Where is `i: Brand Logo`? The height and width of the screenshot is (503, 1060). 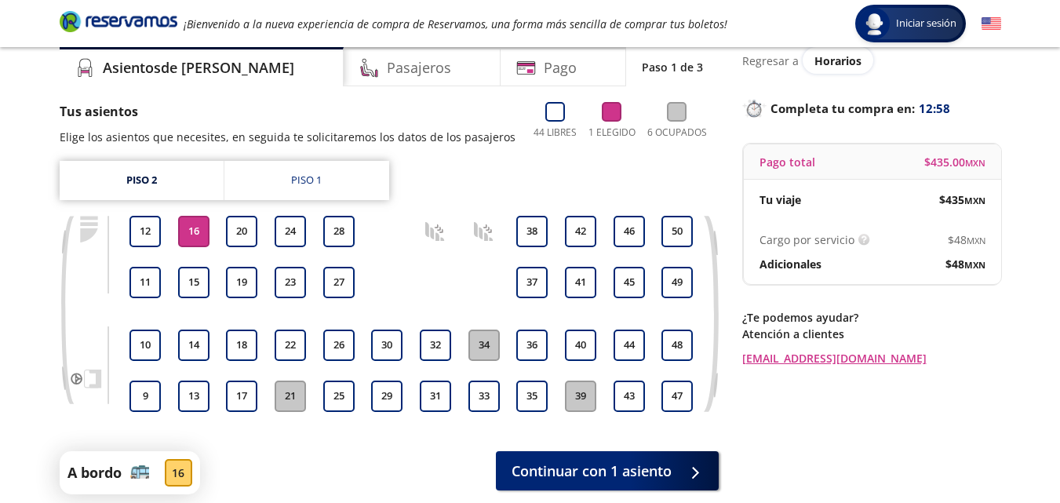
i: Brand Logo is located at coordinates (119, 21).